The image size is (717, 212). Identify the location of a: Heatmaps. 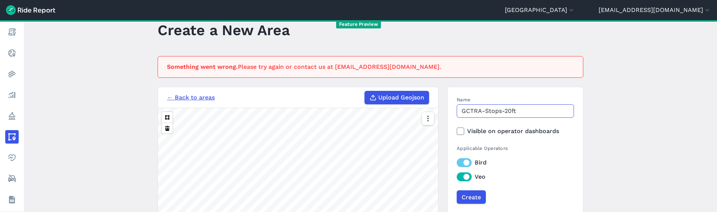
(12, 74).